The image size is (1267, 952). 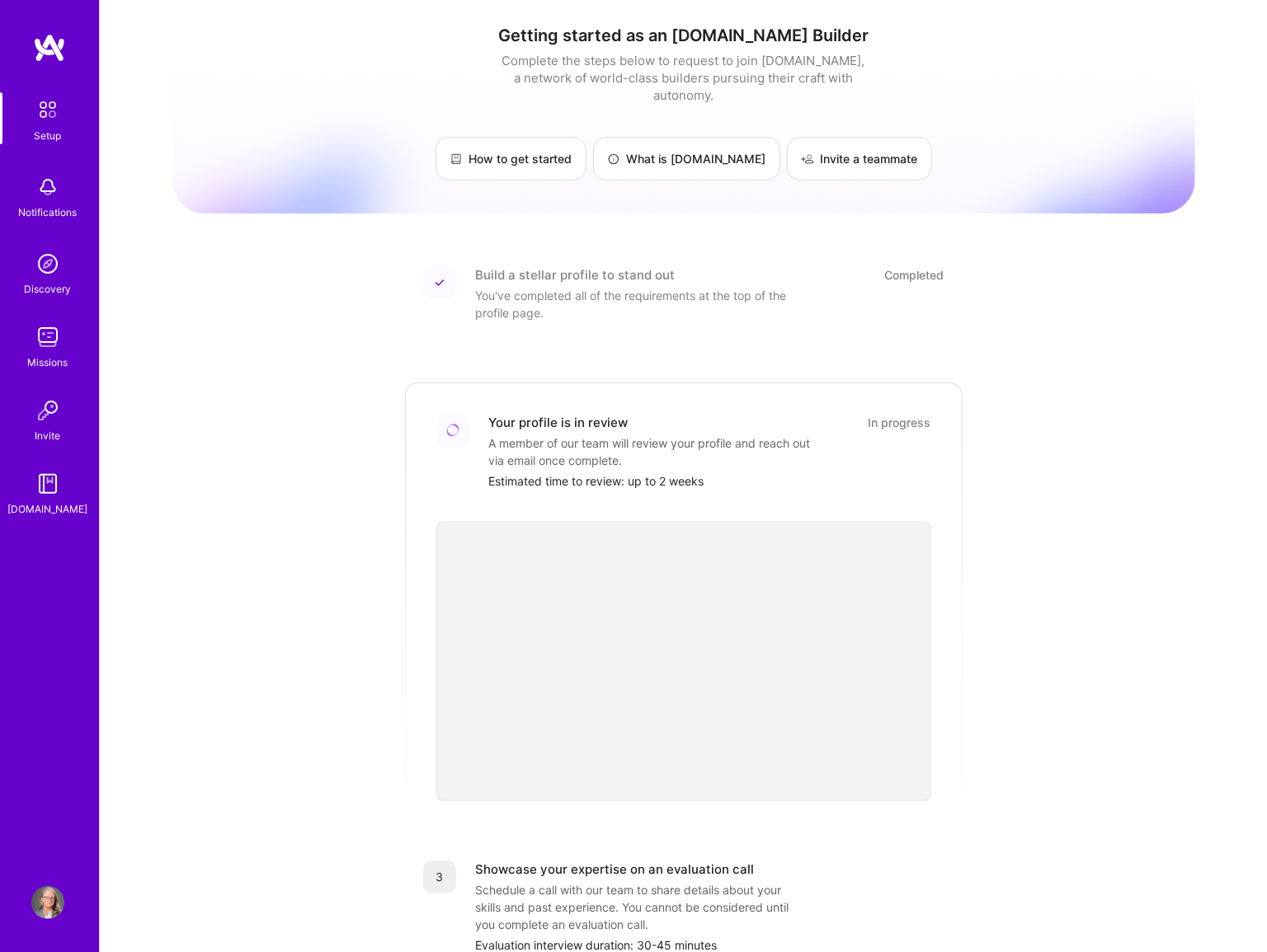 I want to click on div: Missions, so click(x=48, y=362).